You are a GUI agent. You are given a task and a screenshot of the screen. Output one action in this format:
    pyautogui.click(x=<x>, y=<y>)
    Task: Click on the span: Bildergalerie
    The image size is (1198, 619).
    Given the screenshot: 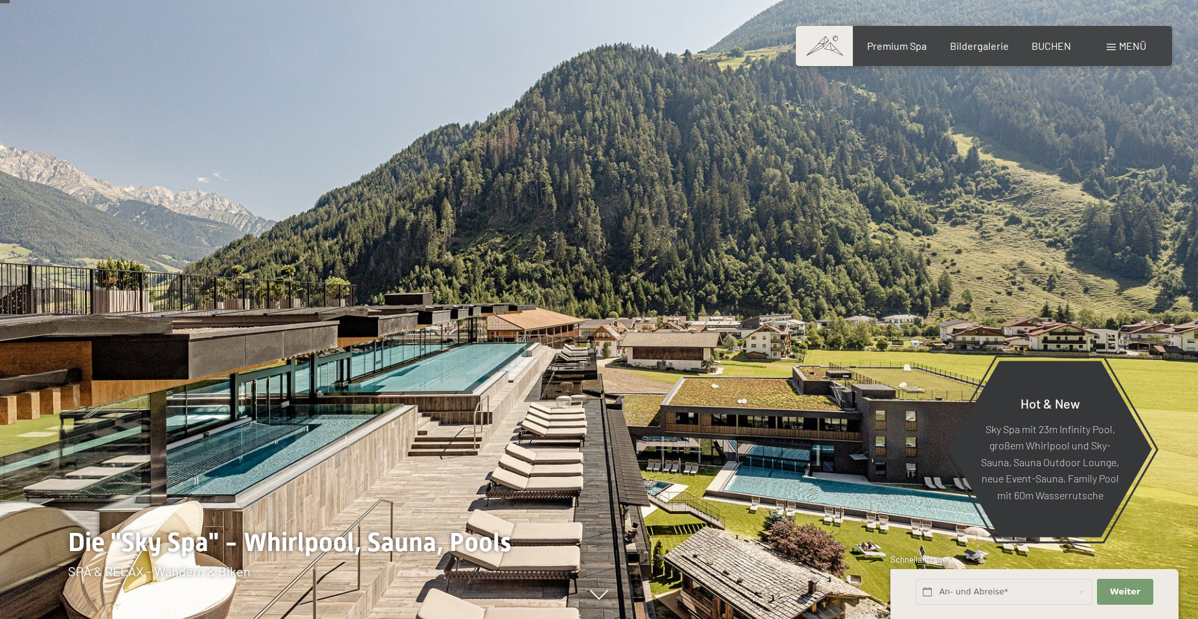 What is the action you would take?
    pyautogui.click(x=979, y=45)
    